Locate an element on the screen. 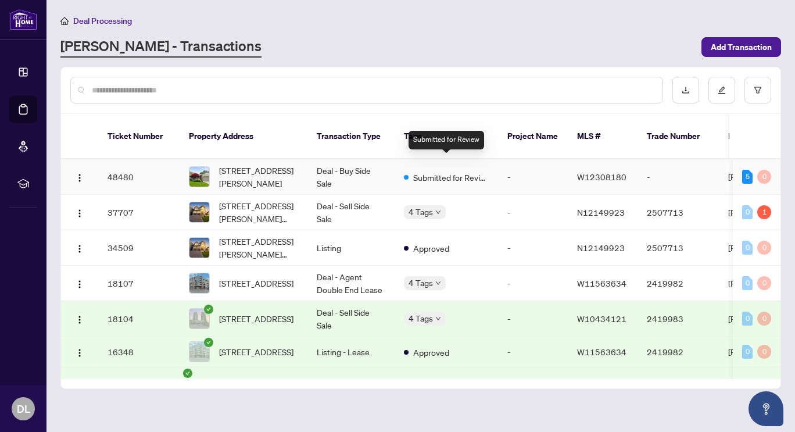 This screenshot has height=432, width=795. th: Project Name is located at coordinates (533, 137).